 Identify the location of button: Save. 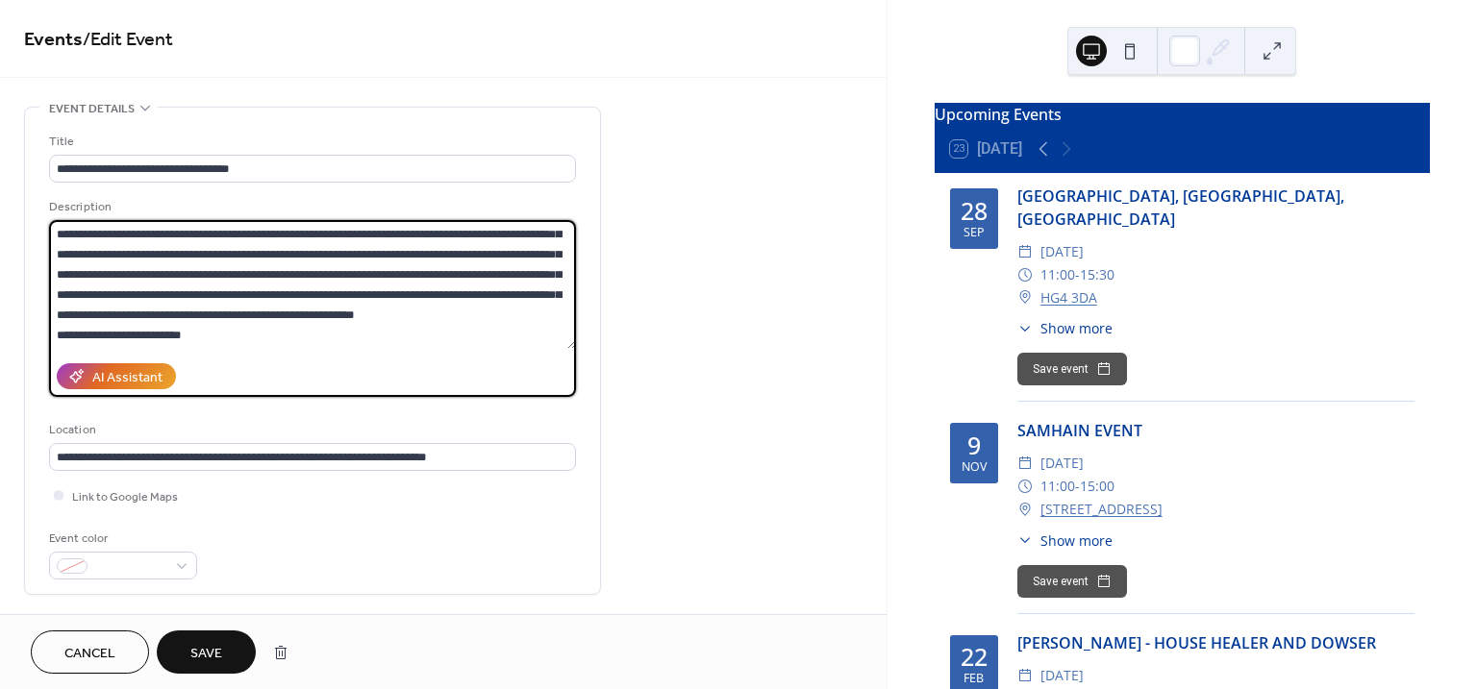
(206, 652).